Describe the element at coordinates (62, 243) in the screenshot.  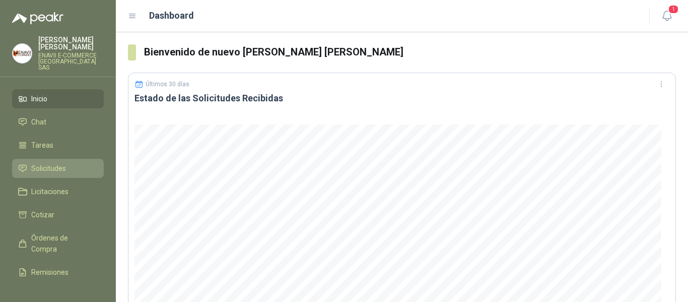
I see `span: Órdenes de Compra` at that location.